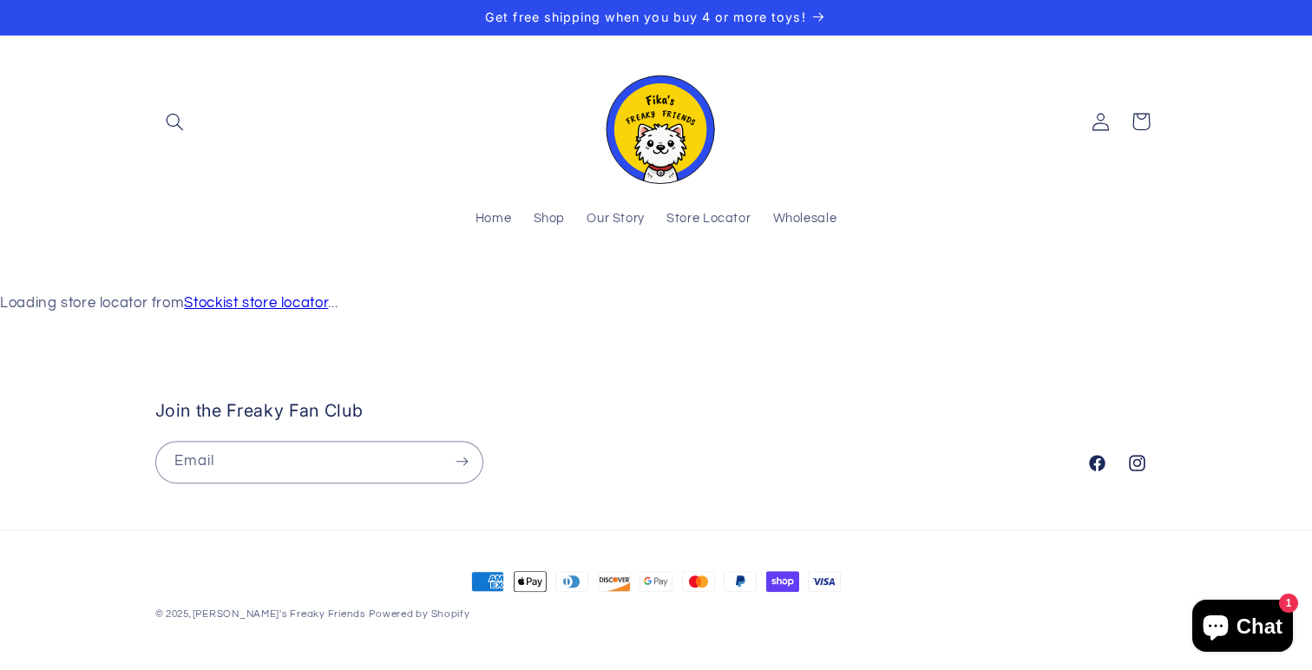  What do you see at coordinates (462, 461) in the screenshot?
I see `button: Subscribe` at bounding box center [462, 461].